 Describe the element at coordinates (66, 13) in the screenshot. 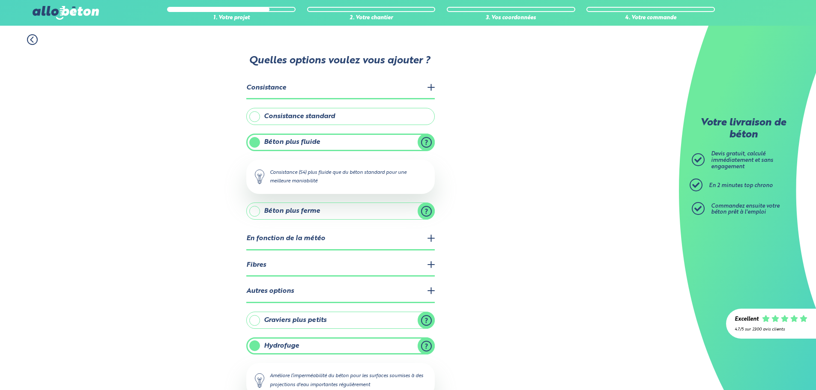

I see `img: allobéton` at that location.